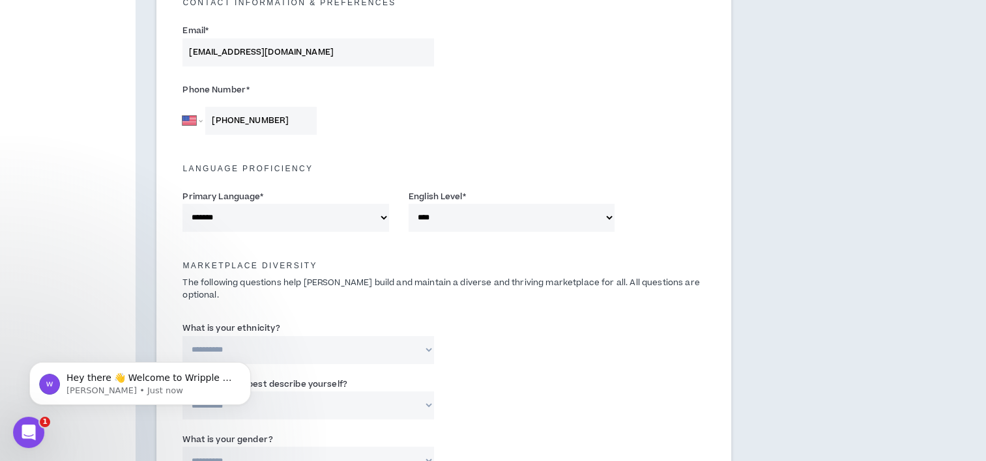 This screenshot has width=986, height=461. Describe the element at coordinates (130, 49) in the screenshot. I see `div: message notification from Morgan, Just now. Hey there 👋 Welcome to Wripple 🙌 Take a look around! ...` at that location.